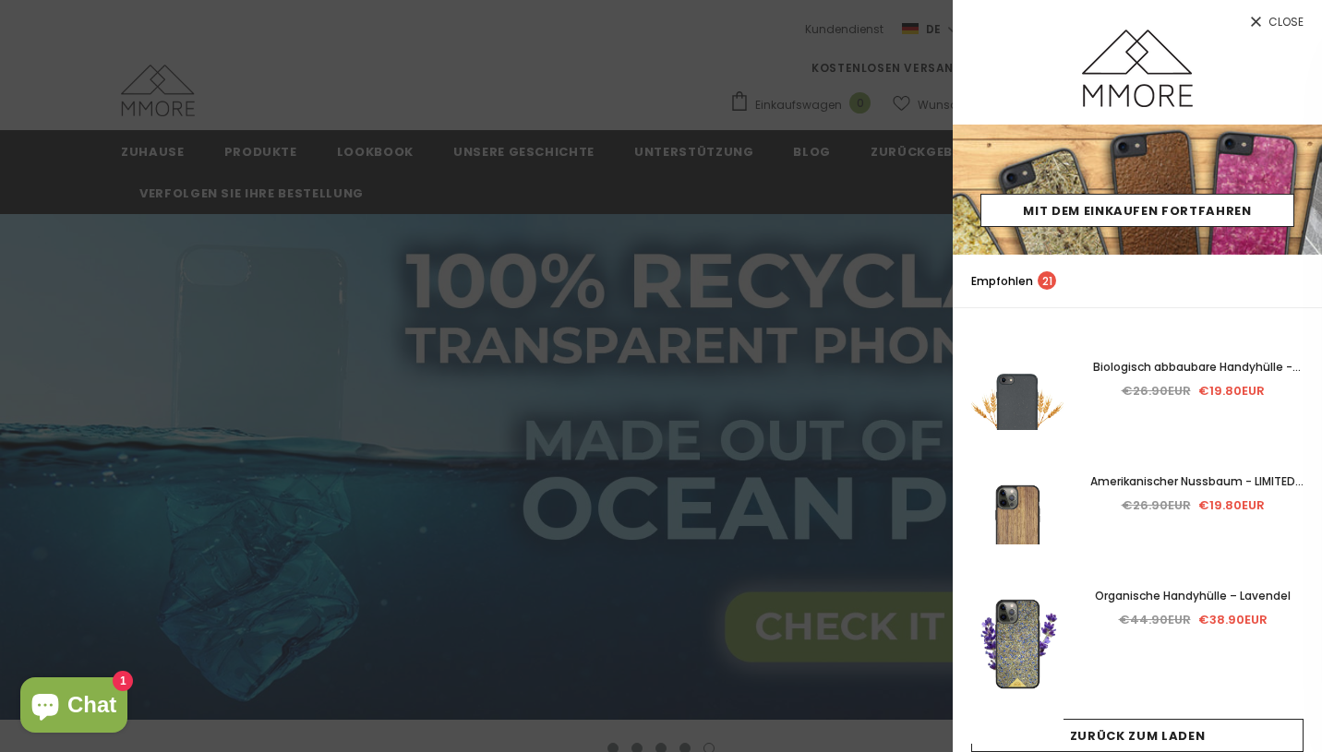  I want to click on a: Biologisch abbaubare Handyhülle - Schwarz, so click(1192, 367).